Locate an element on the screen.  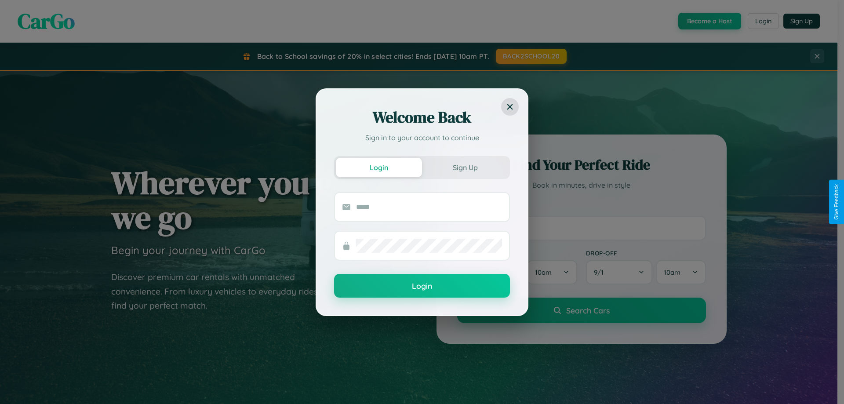
button: Sign Up is located at coordinates (465, 168).